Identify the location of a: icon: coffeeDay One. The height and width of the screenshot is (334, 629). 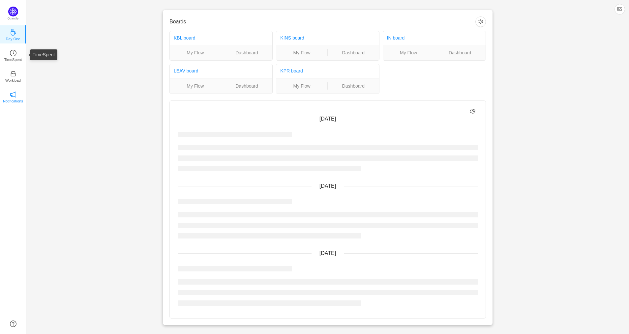
(13, 34).